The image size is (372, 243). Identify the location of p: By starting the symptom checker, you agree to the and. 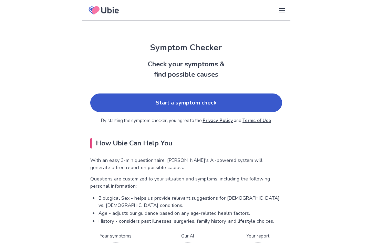
(186, 121).